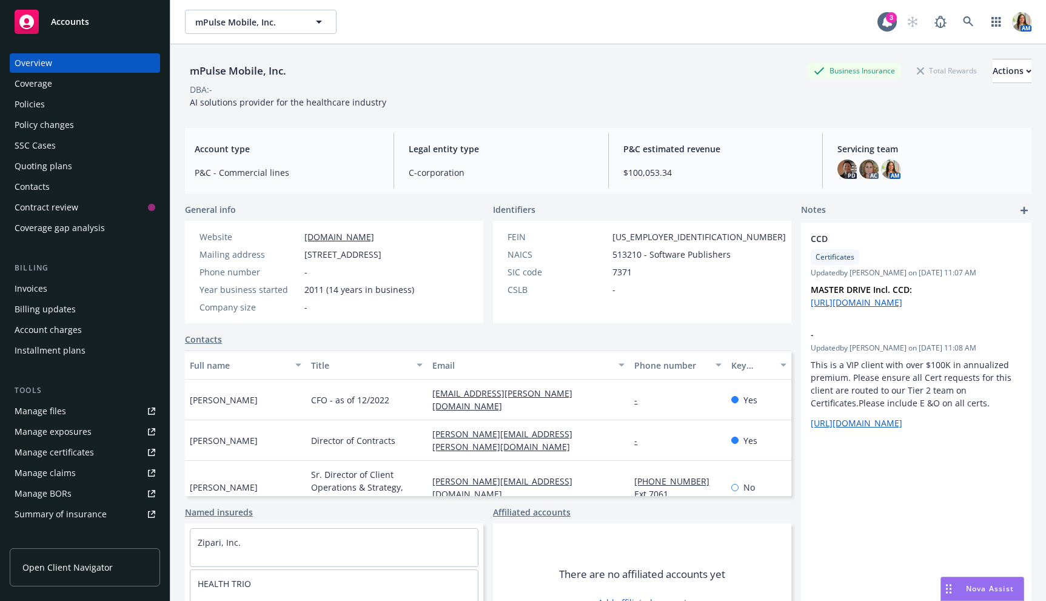  I want to click on span: P&C - Commercial lines, so click(287, 172).